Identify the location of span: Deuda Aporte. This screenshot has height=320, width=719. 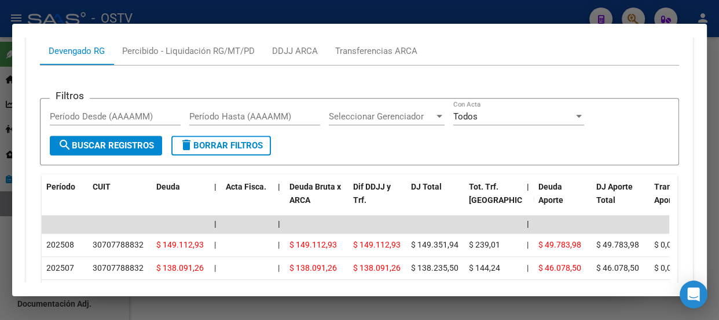
(551, 193).